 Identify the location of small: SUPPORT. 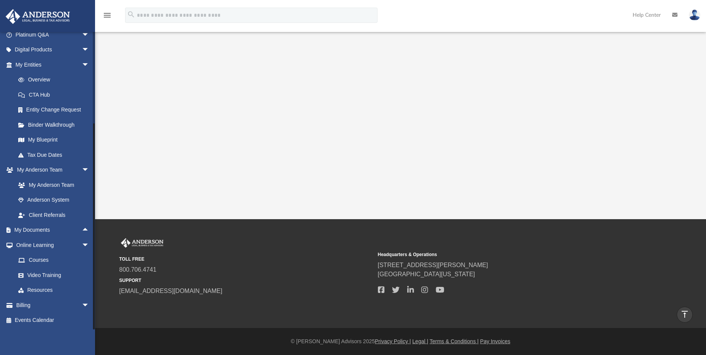
(246, 280).